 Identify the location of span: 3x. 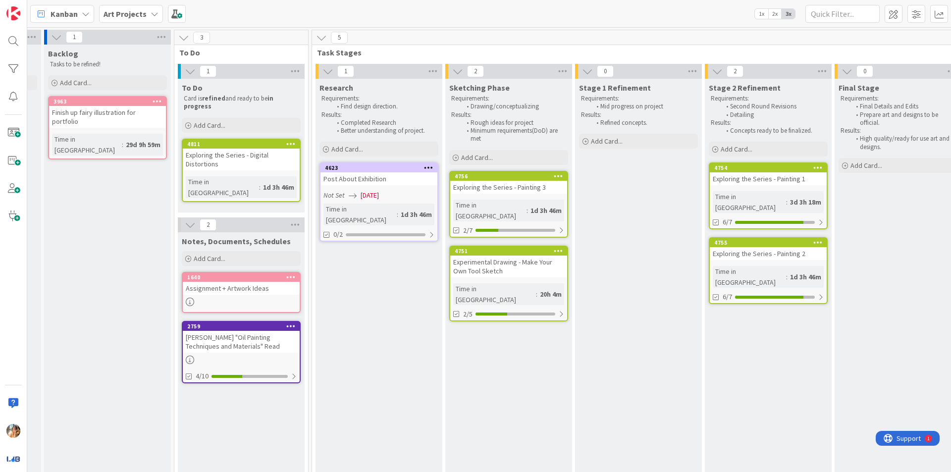
(788, 14).